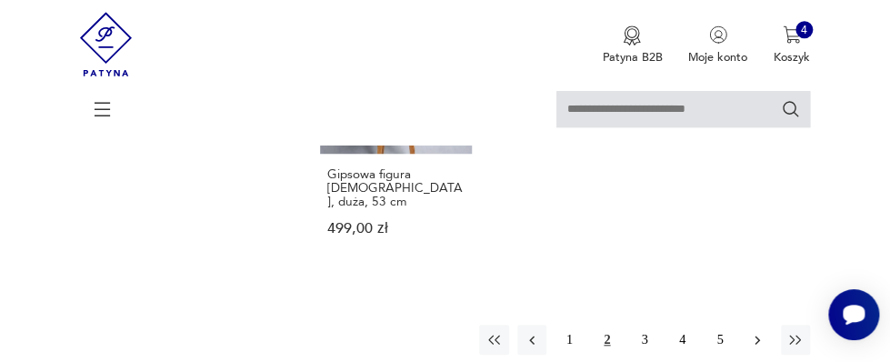  I want to click on p: Moje konto, so click(717, 57).